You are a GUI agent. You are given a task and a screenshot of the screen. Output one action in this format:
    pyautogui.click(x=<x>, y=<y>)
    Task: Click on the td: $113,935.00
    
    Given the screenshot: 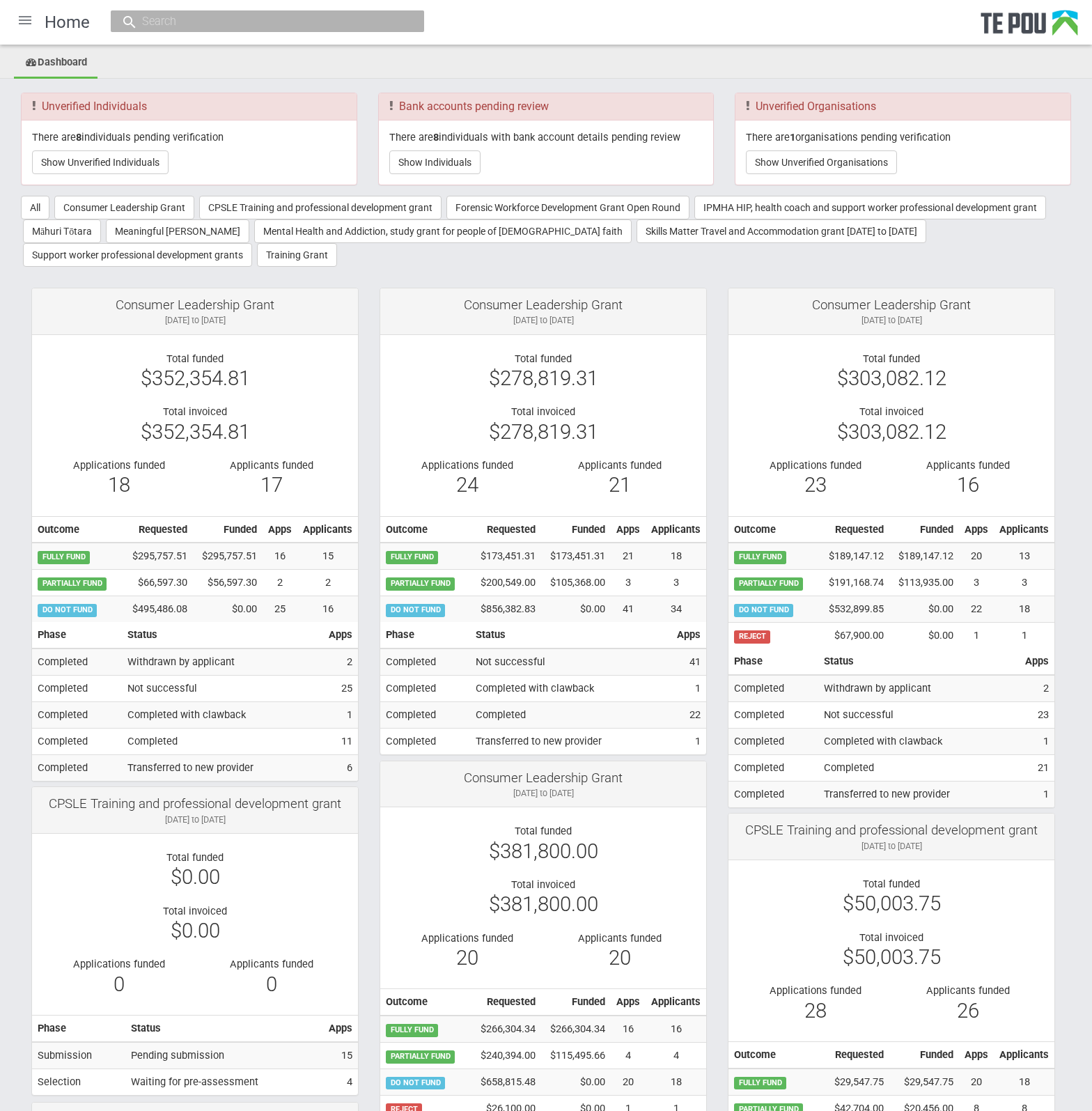 What is the action you would take?
    pyautogui.click(x=924, y=583)
    